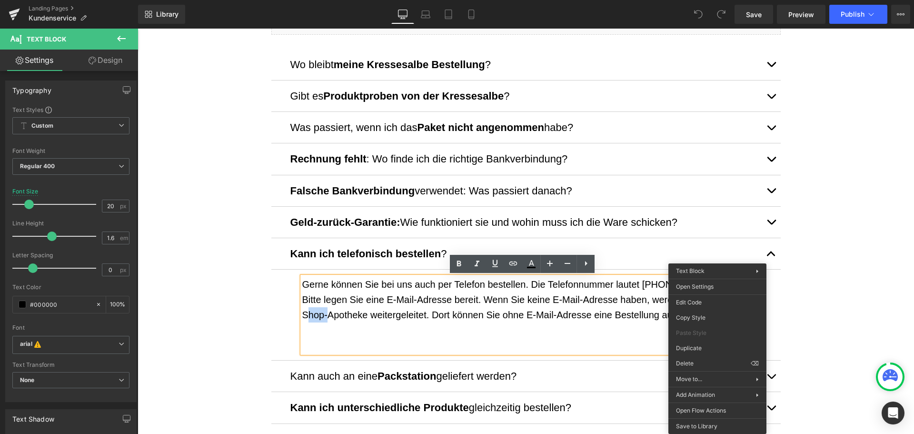 The image size is (914, 434). What do you see at coordinates (716, 395) in the screenshot?
I see `span: Add Animation` at bounding box center [716, 395].